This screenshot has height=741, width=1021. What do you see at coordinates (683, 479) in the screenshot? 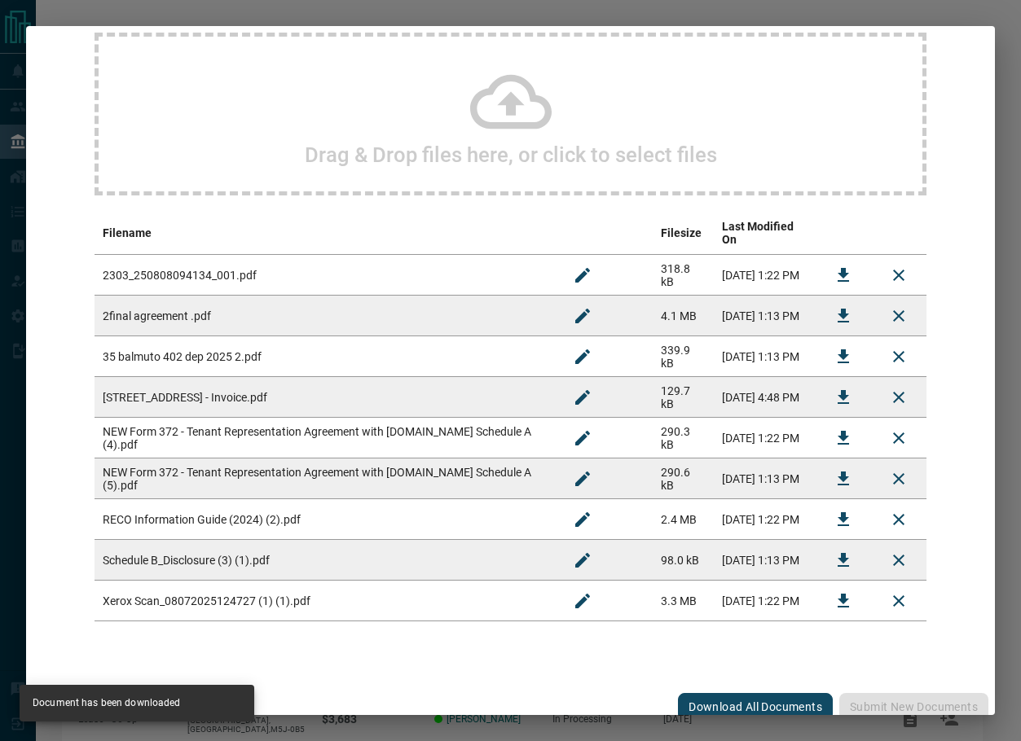
I see `td: 290.6 kB` at bounding box center [683, 479].